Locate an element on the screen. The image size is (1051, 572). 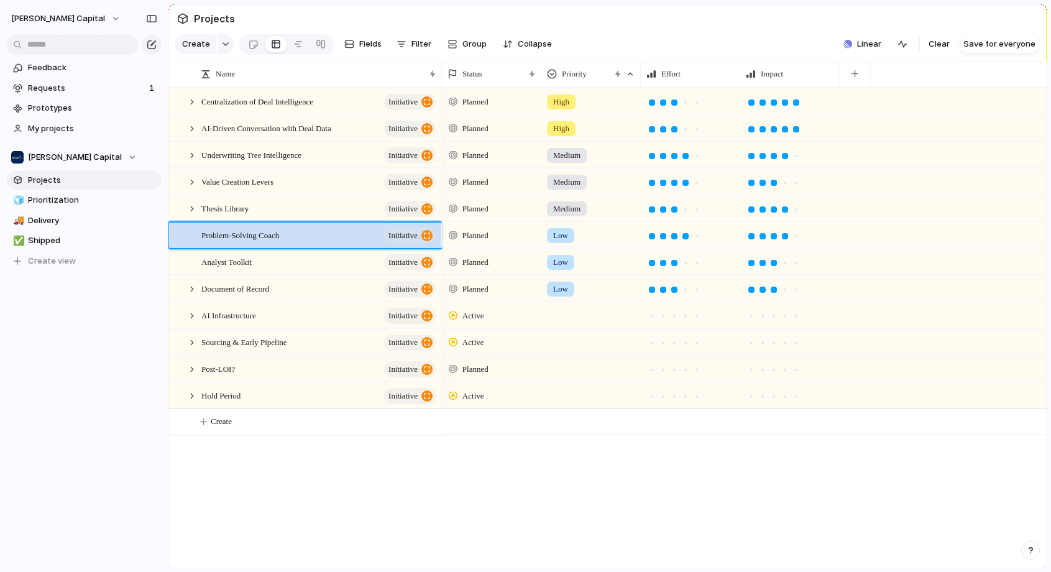
button: Collapse is located at coordinates (527, 44).